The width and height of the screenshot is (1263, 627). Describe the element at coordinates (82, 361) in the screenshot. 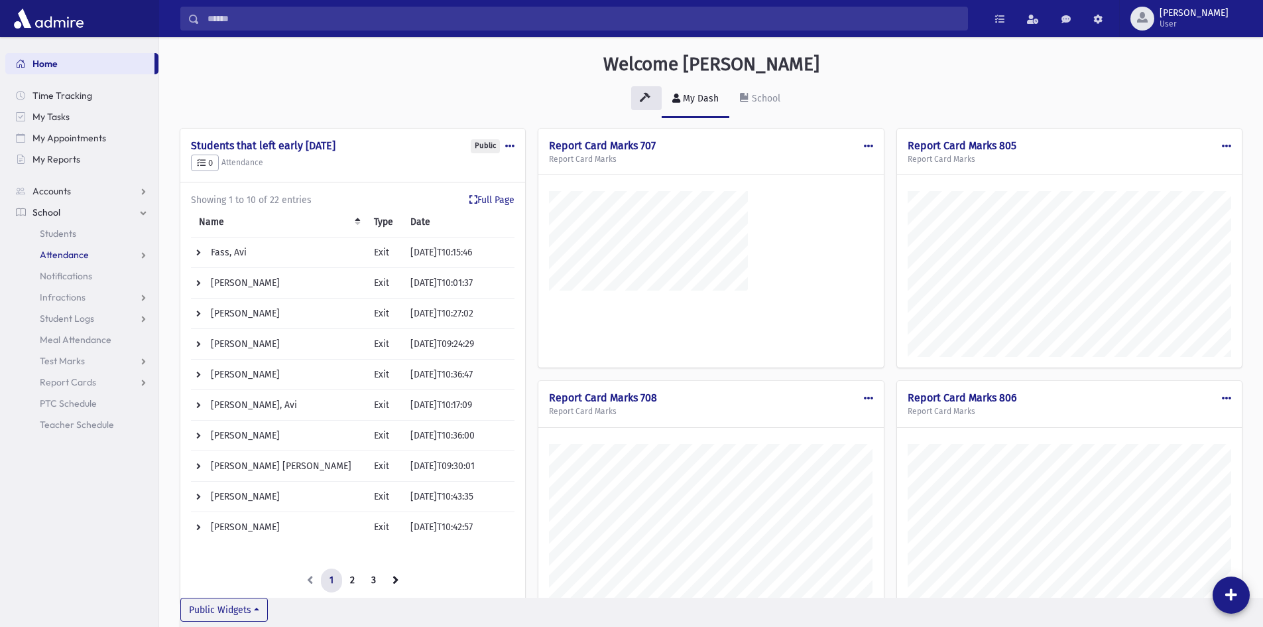

I see `a: Test Marks` at that location.